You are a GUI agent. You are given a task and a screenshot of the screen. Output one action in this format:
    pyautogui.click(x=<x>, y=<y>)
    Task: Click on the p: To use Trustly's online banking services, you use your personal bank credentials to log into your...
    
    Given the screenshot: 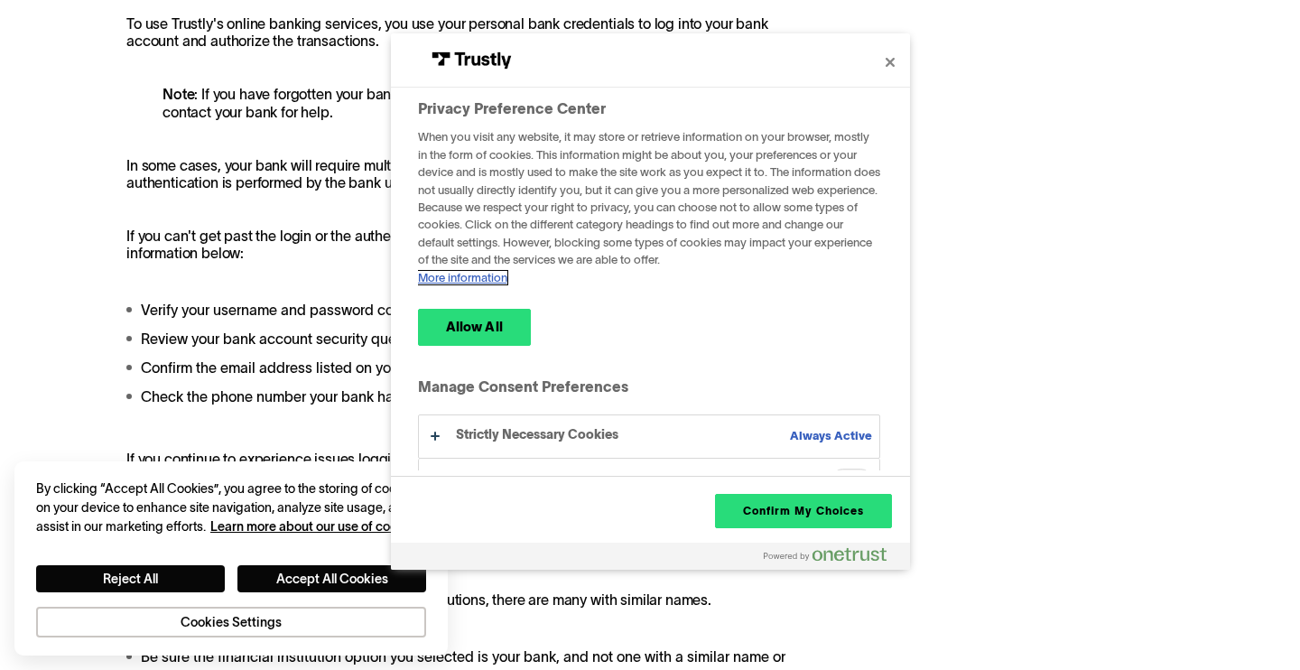 What is the action you would take?
    pyautogui.click(x=463, y=32)
    